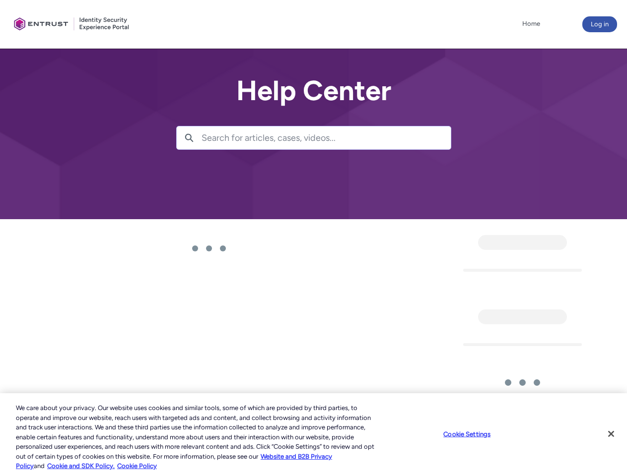 This screenshot has width=627, height=476. I want to click on button: Log in, so click(599, 24).